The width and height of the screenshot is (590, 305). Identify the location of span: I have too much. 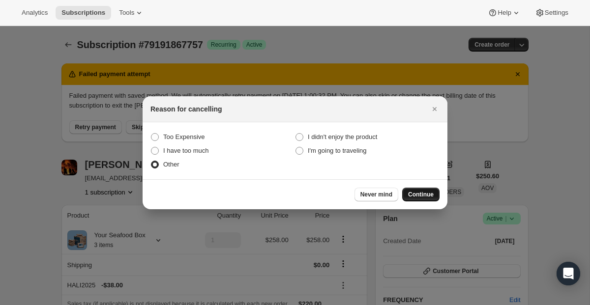
(186, 150).